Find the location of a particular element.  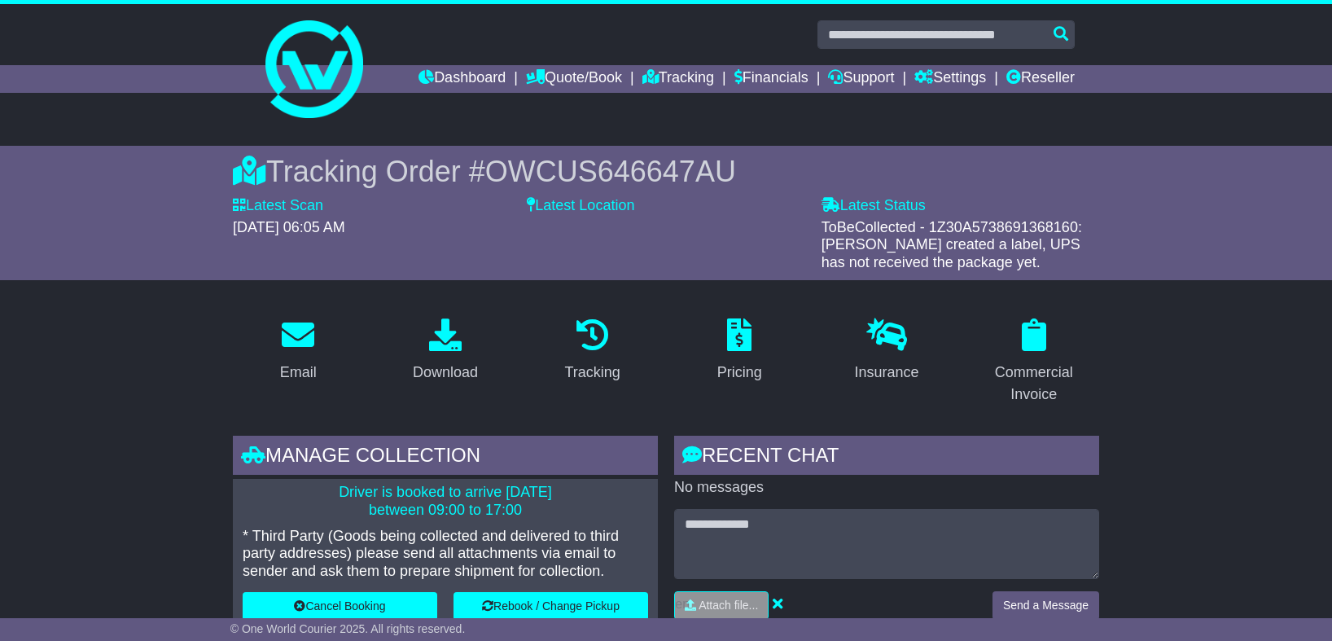

button: Cancel Booking is located at coordinates (339, 606).